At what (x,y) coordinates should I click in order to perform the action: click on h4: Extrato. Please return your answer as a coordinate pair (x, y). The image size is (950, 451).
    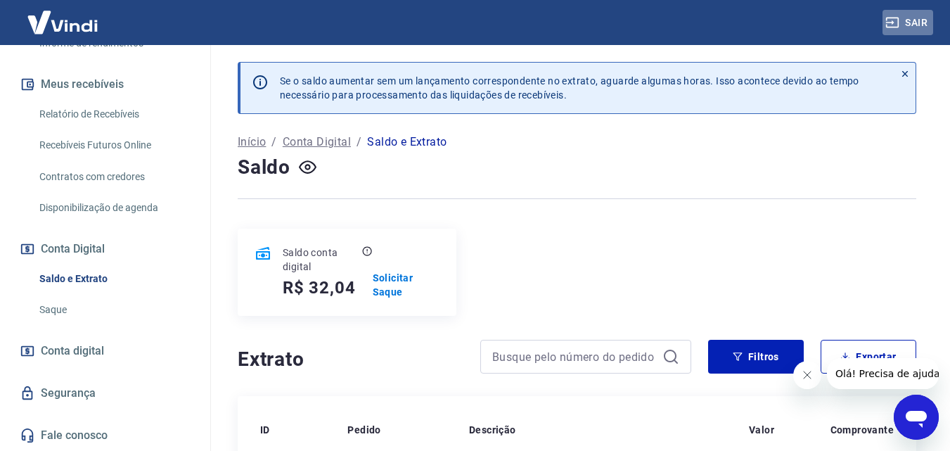
    Looking at the image, I should click on (350, 359).